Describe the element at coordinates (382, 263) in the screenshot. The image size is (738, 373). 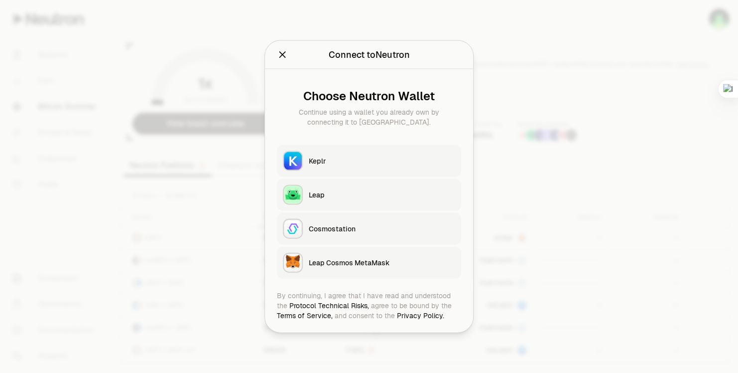
I see `div: Leap Cosmos MetaMask` at that location.